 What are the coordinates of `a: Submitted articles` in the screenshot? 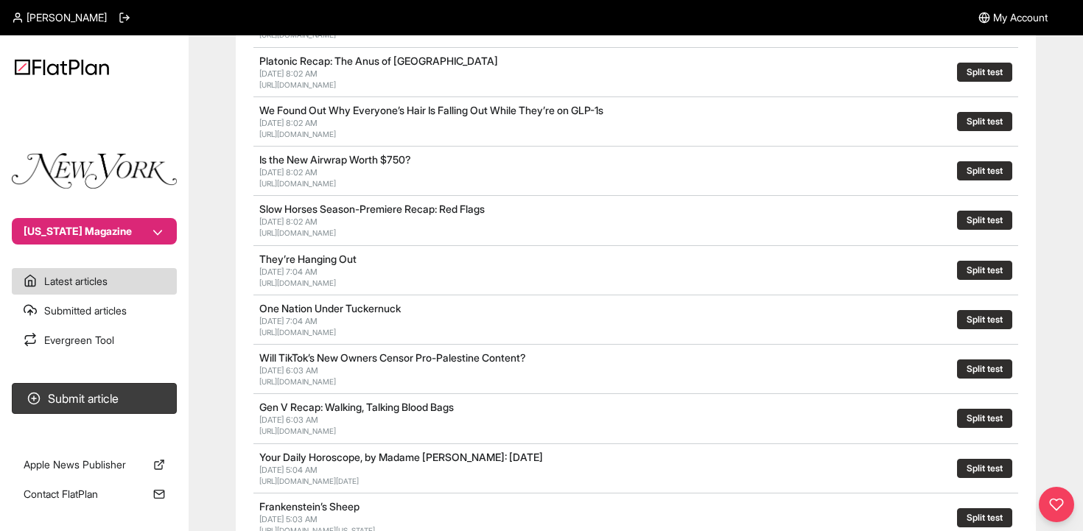 It's located at (94, 311).